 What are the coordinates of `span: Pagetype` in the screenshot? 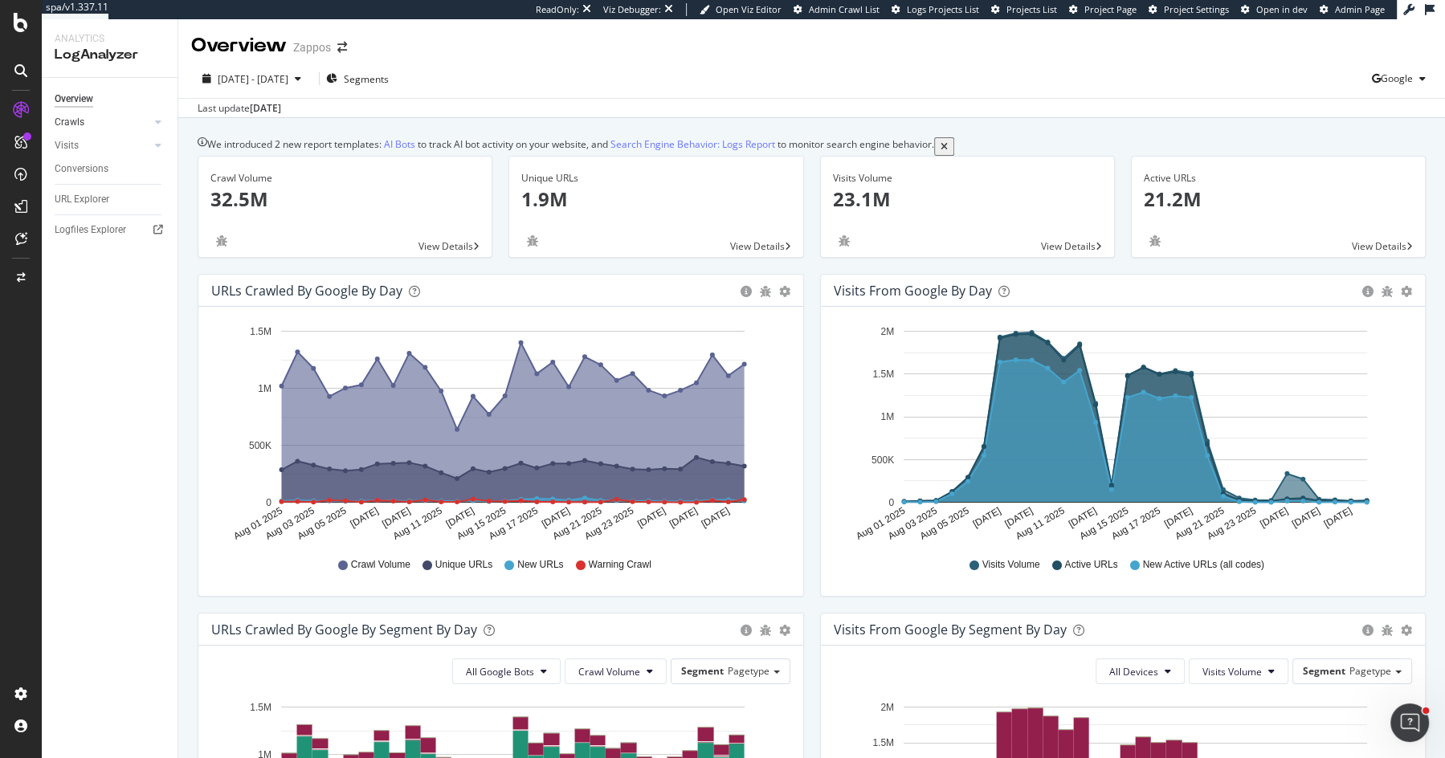 It's located at (748, 671).